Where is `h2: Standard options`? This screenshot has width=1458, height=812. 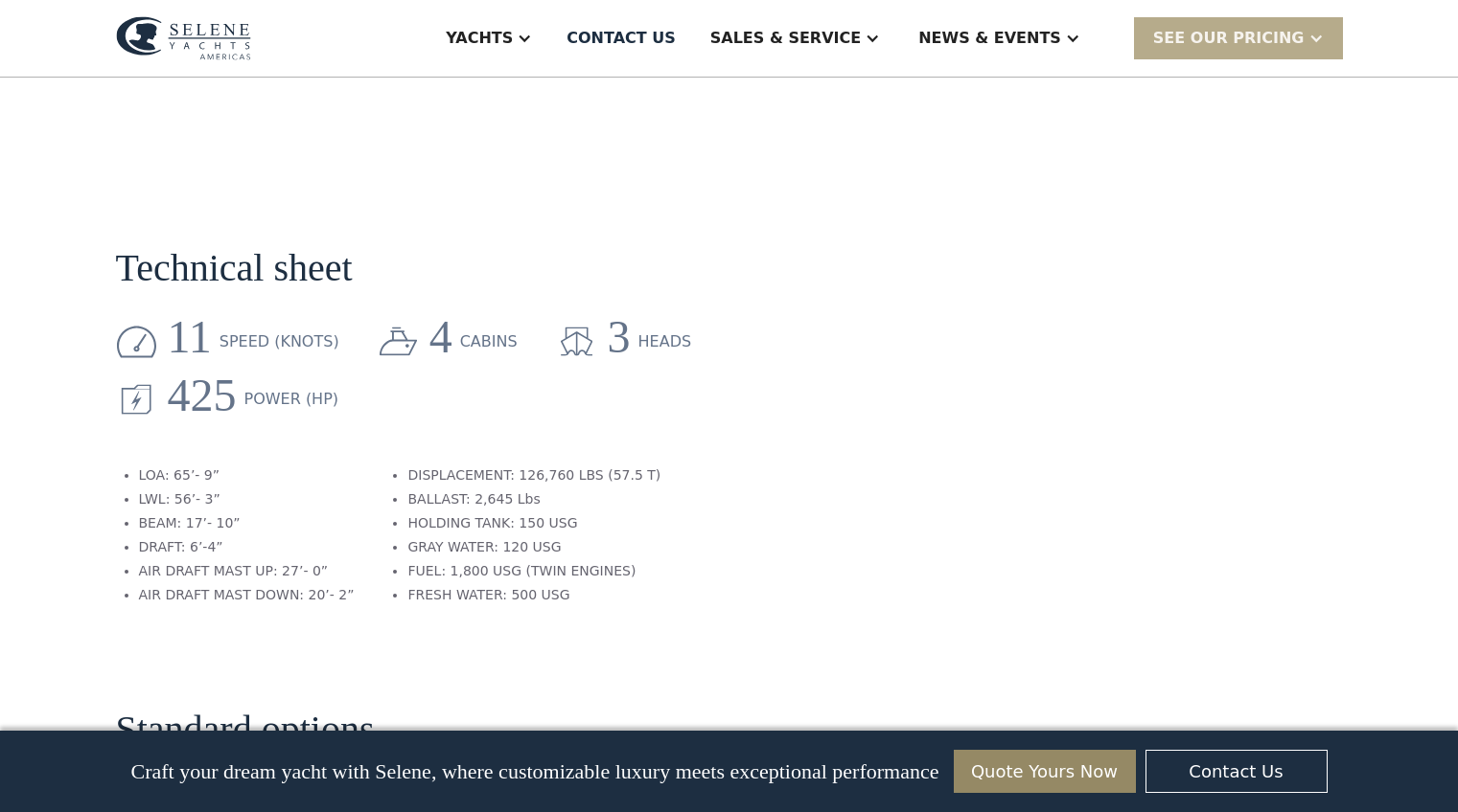
h2: Standard options is located at coordinates (246, 730).